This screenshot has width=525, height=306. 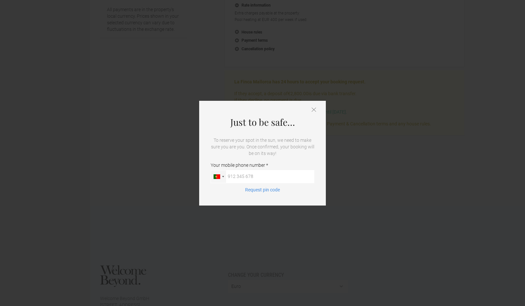 I want to click on input: Your mobile phone number, so click(x=263, y=177).